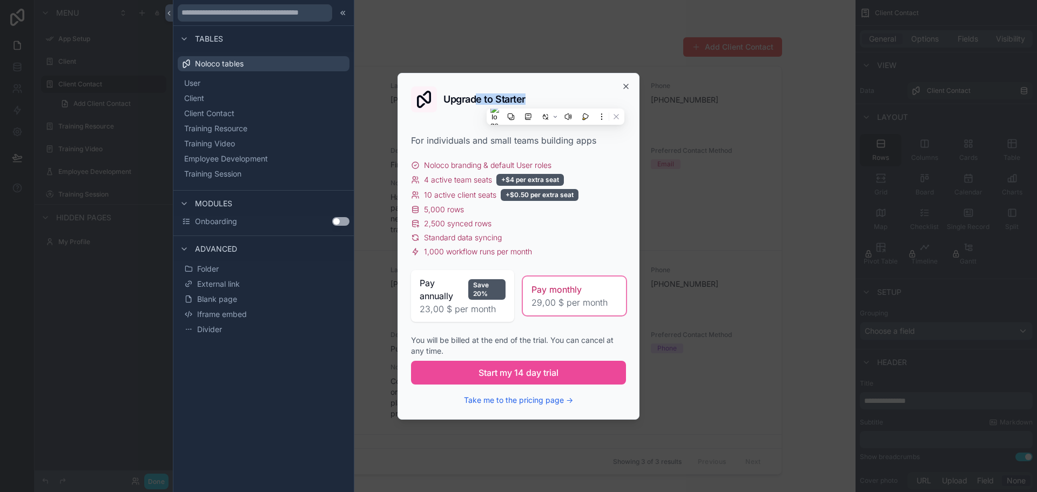  What do you see at coordinates (462, 309) in the screenshot?
I see `span: 23,00 $ per month` at bounding box center [462, 309].